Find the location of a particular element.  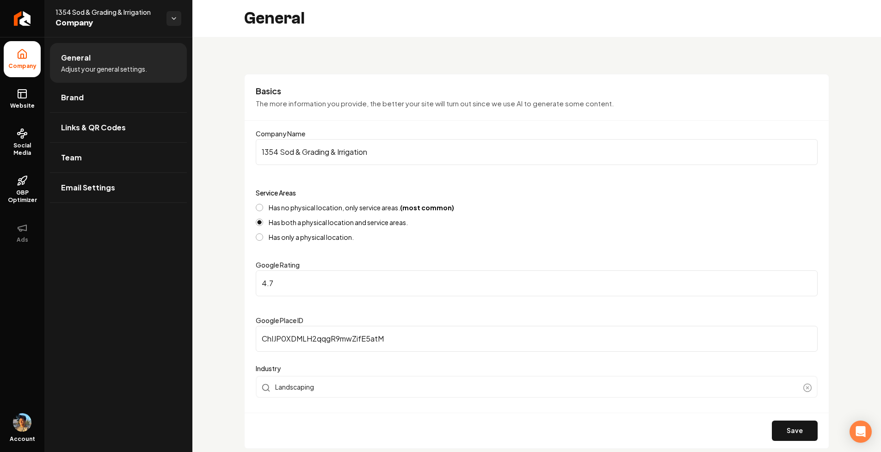

label: Has no physical location, only service areas. is located at coordinates (361, 208).